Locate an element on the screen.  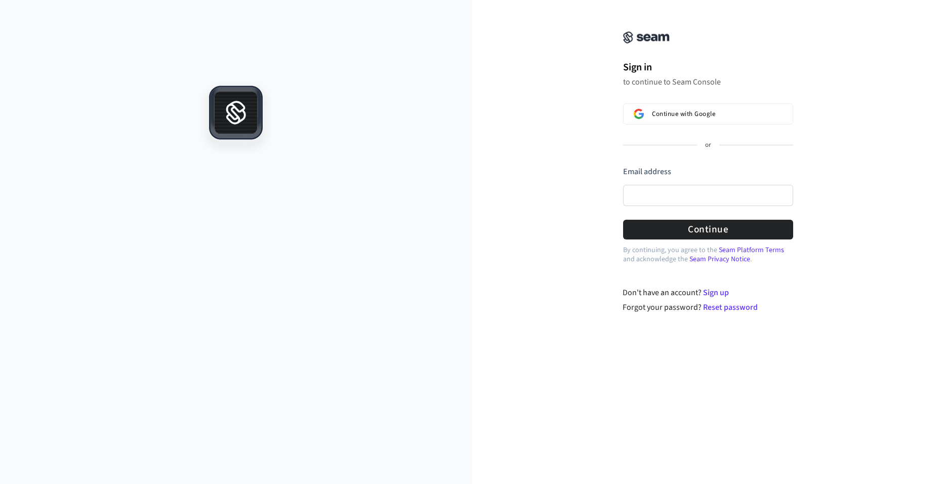
a: Seam Privacy Notice is located at coordinates (719, 259).